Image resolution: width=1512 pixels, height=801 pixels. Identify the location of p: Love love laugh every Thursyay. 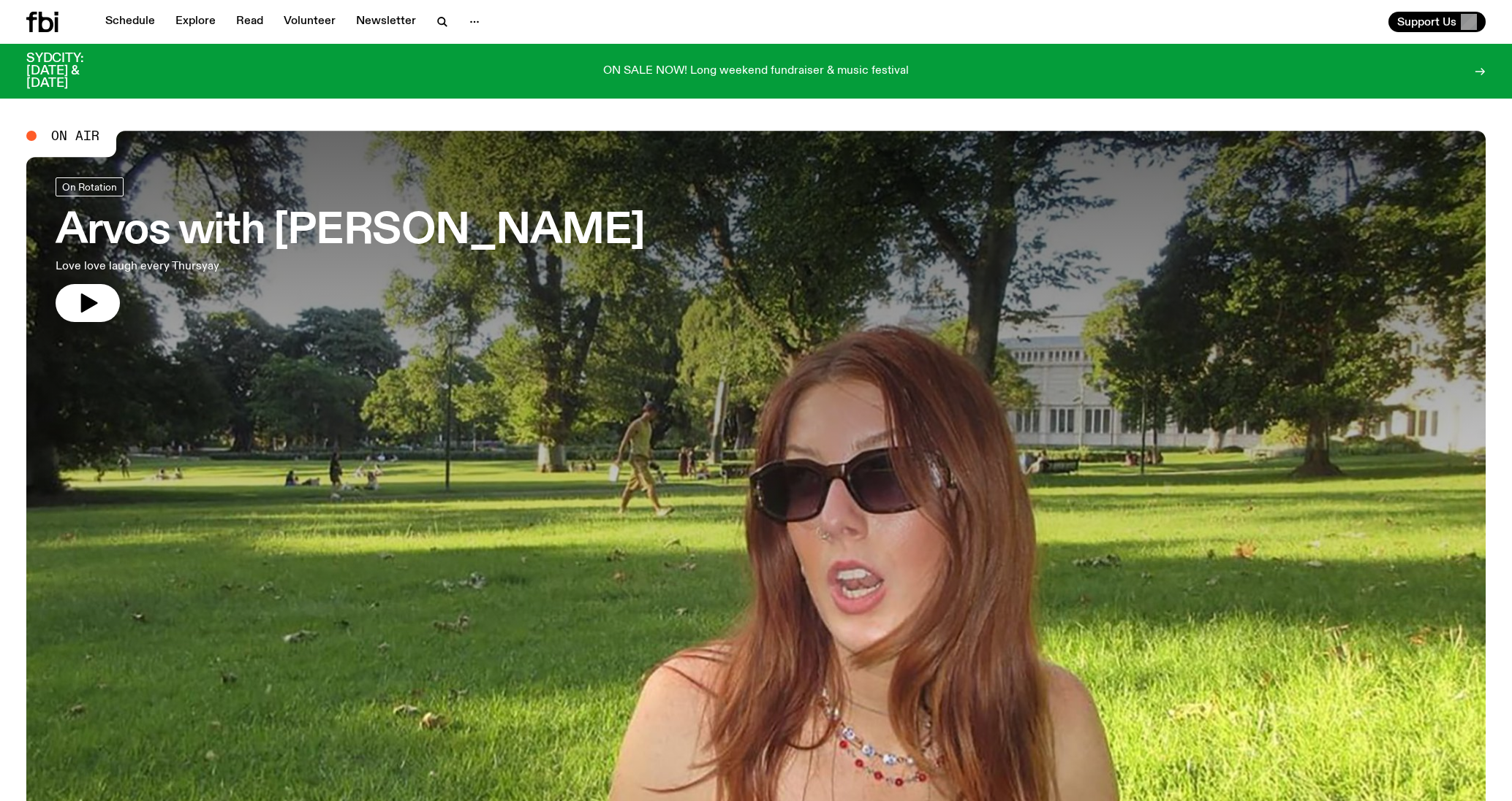
(243, 267).